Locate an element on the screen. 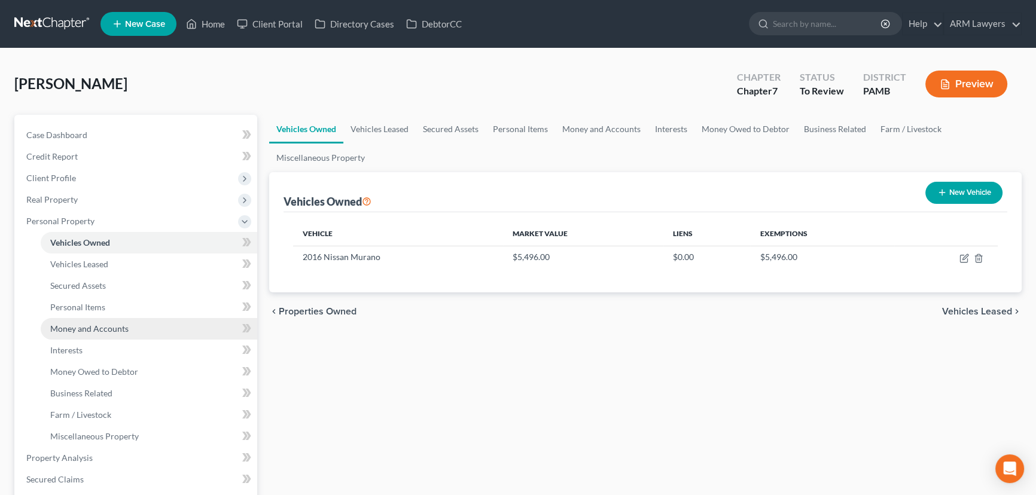 The width and height of the screenshot is (1036, 495). a: ARM Lawyers is located at coordinates (983, 24).